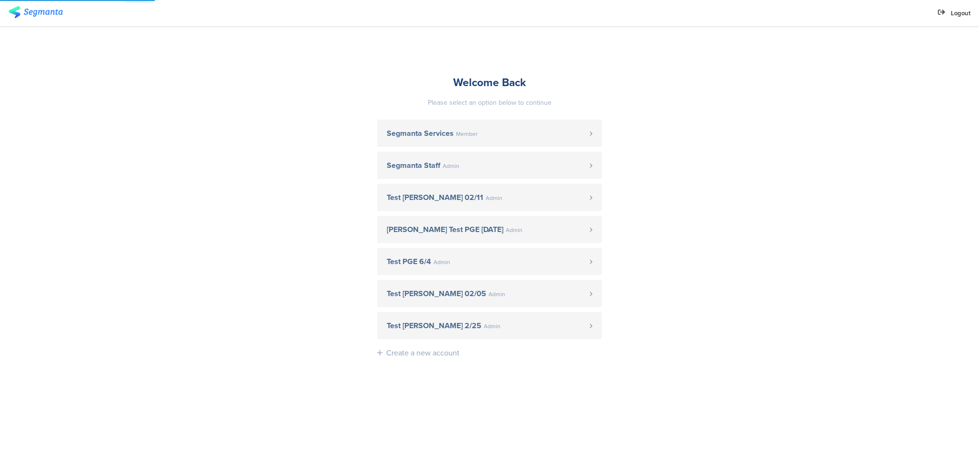 The width and height of the screenshot is (979, 465). I want to click on a: Segmanta Services Member, so click(489, 133).